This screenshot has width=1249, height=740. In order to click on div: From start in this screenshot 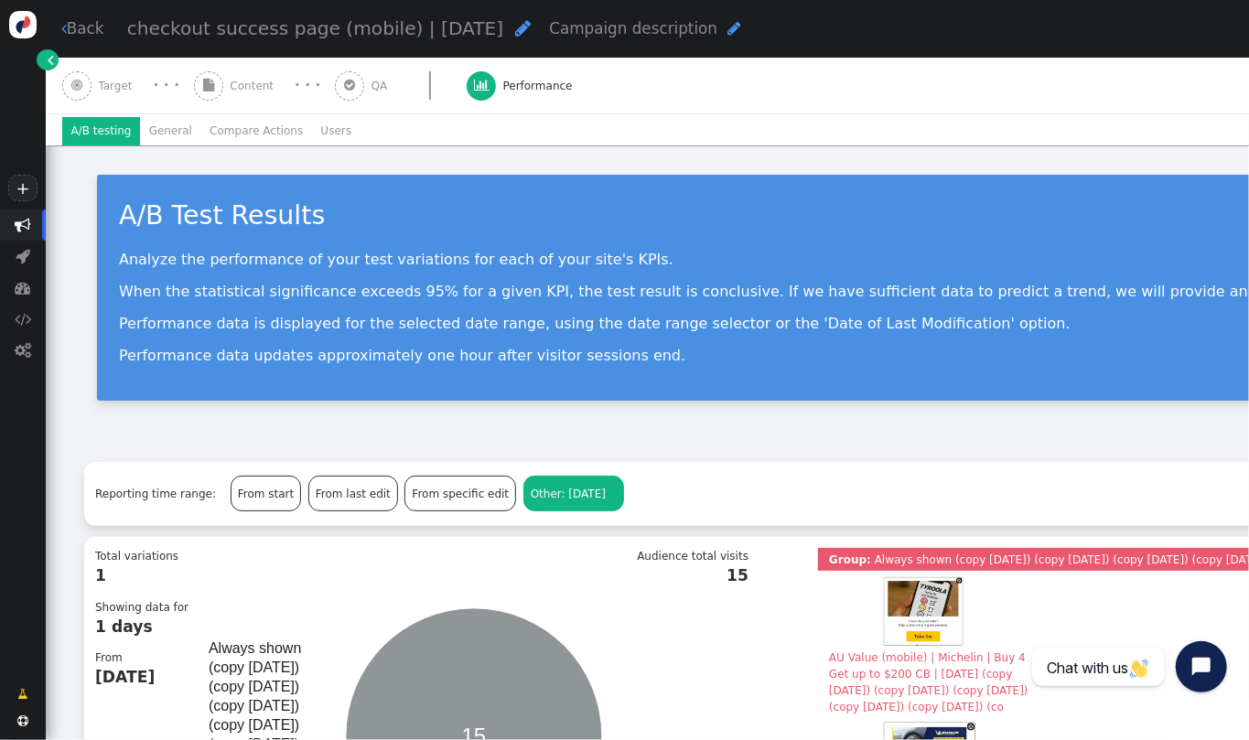, I will do `click(266, 493)`.